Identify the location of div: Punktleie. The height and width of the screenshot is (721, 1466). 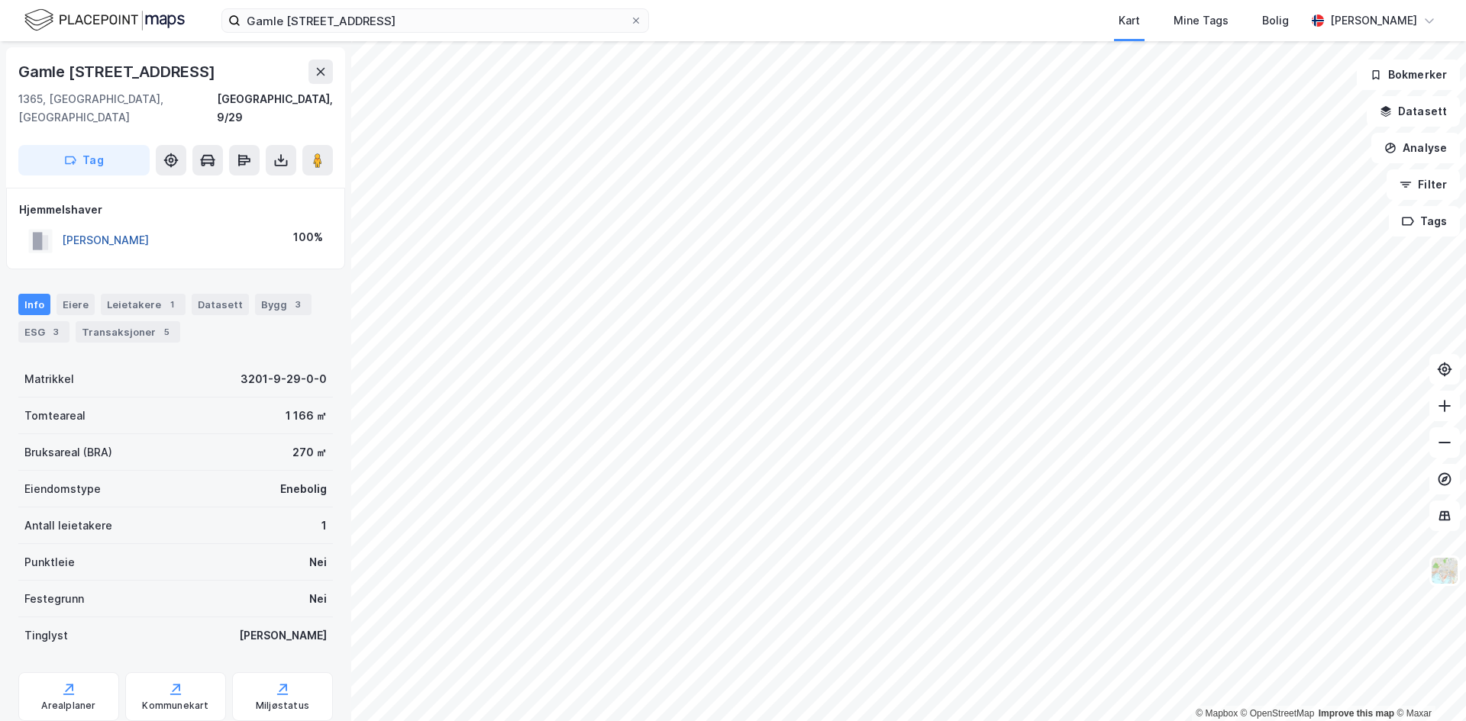
(50, 563).